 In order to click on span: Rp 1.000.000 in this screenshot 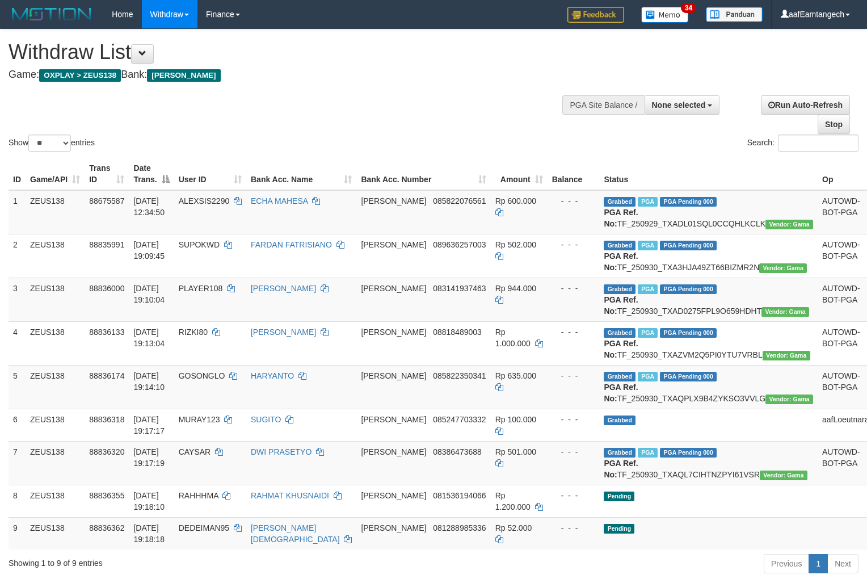, I will do `click(513, 338)`.